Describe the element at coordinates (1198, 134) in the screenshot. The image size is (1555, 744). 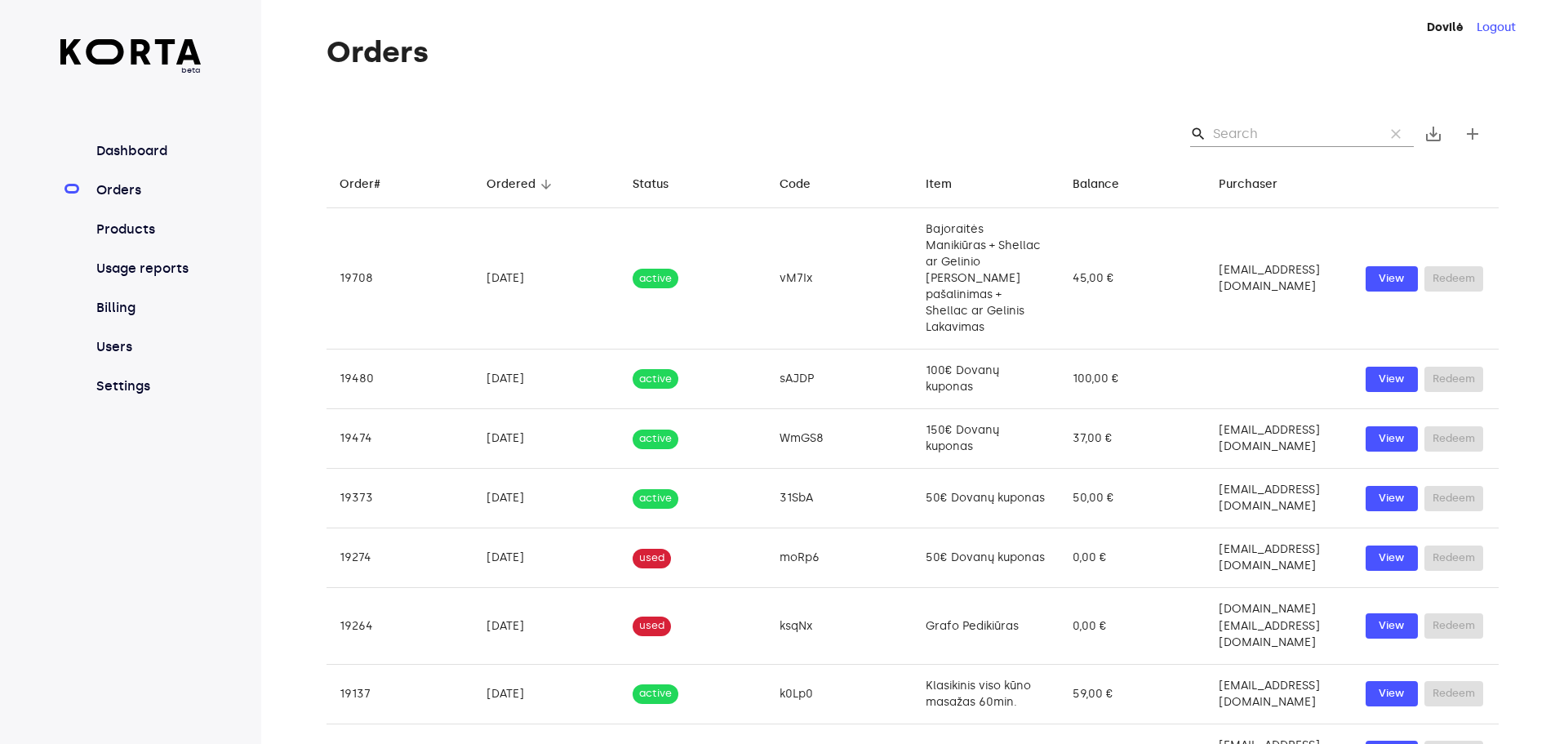
I see `span: Search` at that location.